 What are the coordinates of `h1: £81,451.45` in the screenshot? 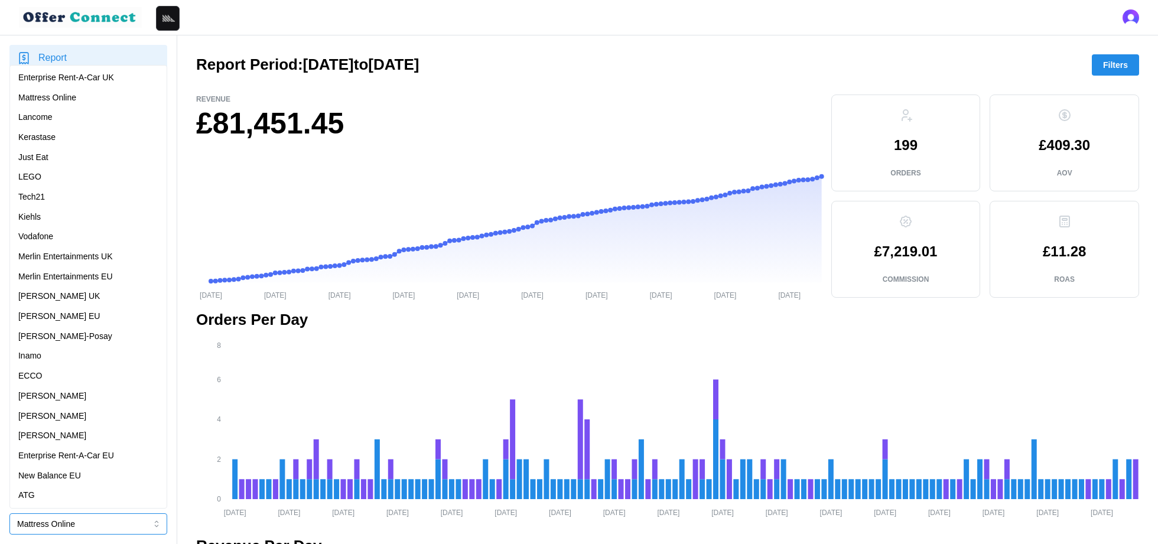 It's located at (509, 124).